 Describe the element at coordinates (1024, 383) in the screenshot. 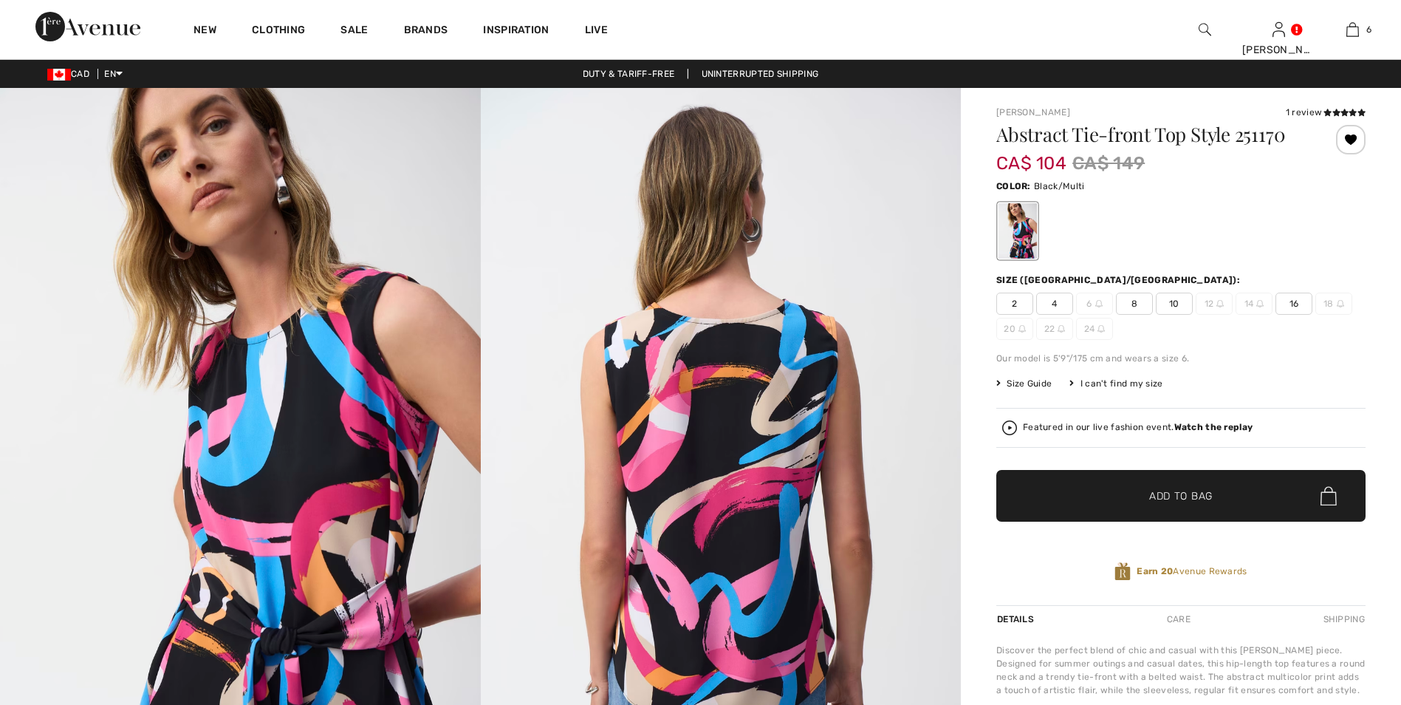

I see `span: Size Guide` at that location.